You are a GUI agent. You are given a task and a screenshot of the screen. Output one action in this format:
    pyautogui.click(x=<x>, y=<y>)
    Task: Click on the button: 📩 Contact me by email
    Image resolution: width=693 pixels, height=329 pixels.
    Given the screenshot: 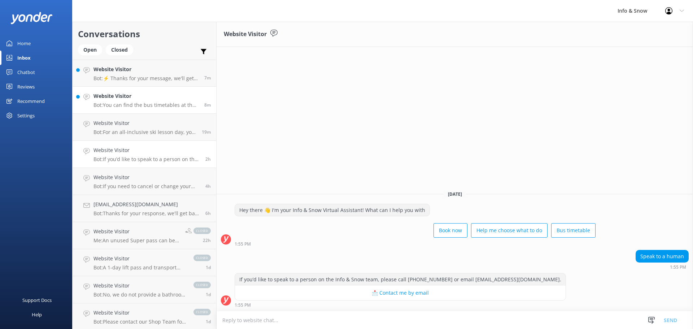 What is the action you would take?
    pyautogui.click(x=400, y=293)
    